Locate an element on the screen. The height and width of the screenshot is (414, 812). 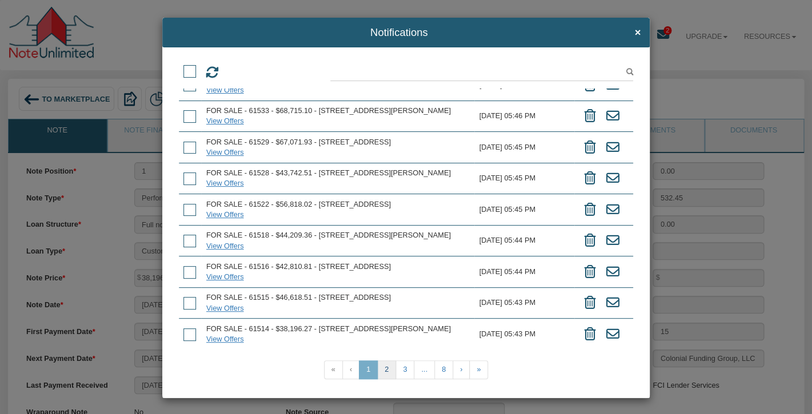
a: 3 is located at coordinates (404, 370).